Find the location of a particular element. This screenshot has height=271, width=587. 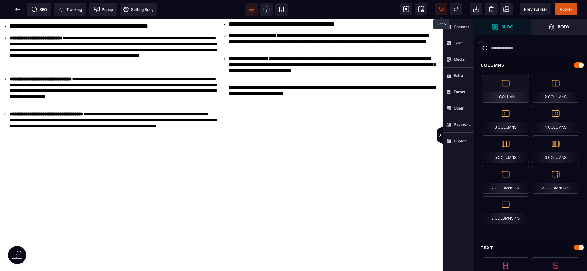

span: Setting Body is located at coordinates (138, 9).